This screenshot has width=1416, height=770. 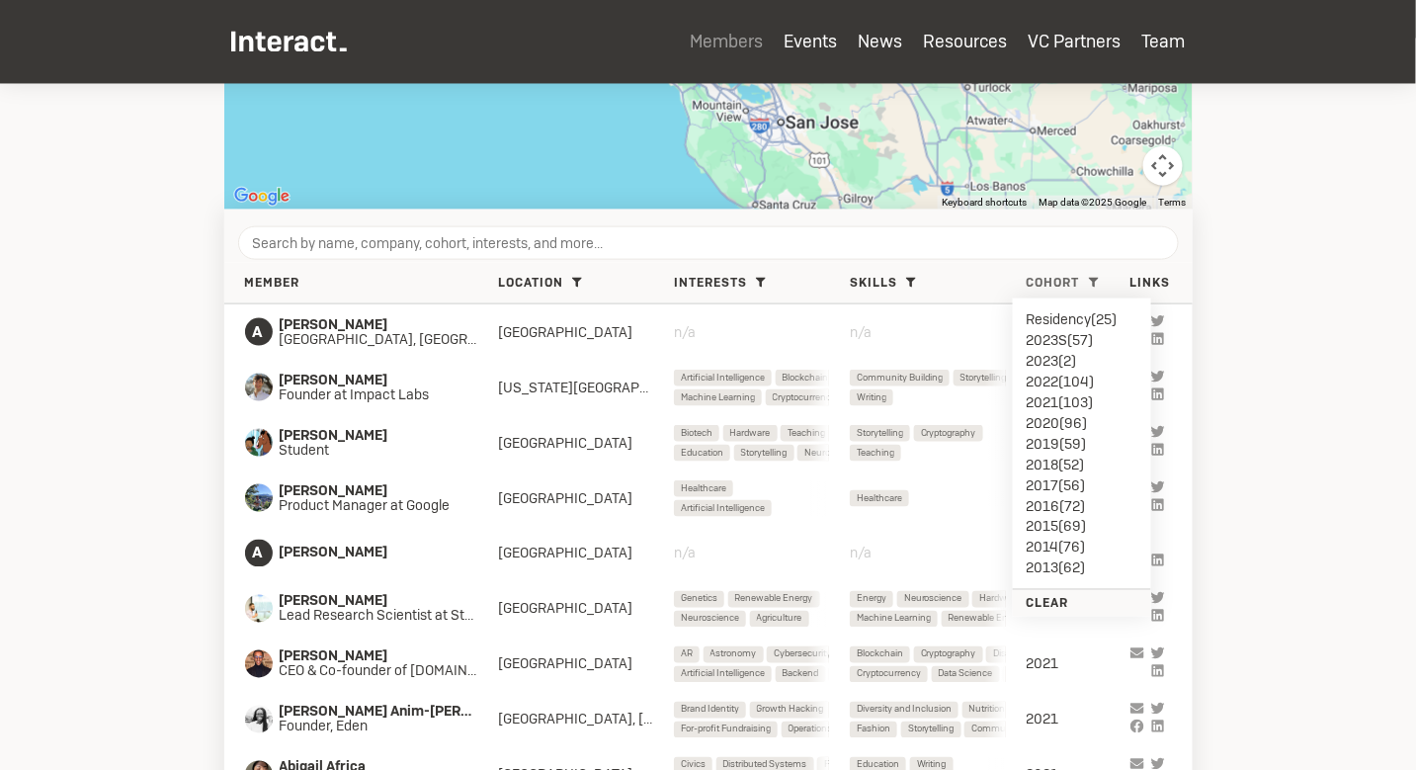 I want to click on h6: Clear, so click(x=1082, y=605).